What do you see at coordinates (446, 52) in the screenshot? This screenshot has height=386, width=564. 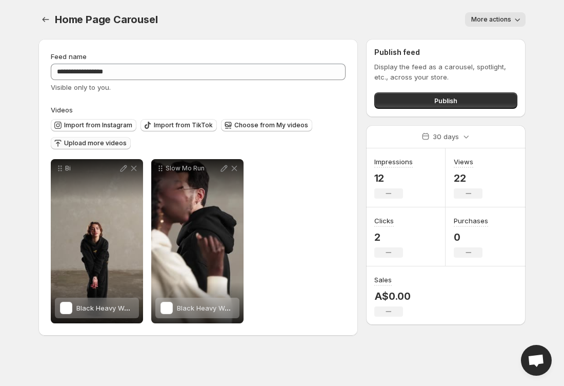 I see `h2: Publish feed` at bounding box center [446, 52].